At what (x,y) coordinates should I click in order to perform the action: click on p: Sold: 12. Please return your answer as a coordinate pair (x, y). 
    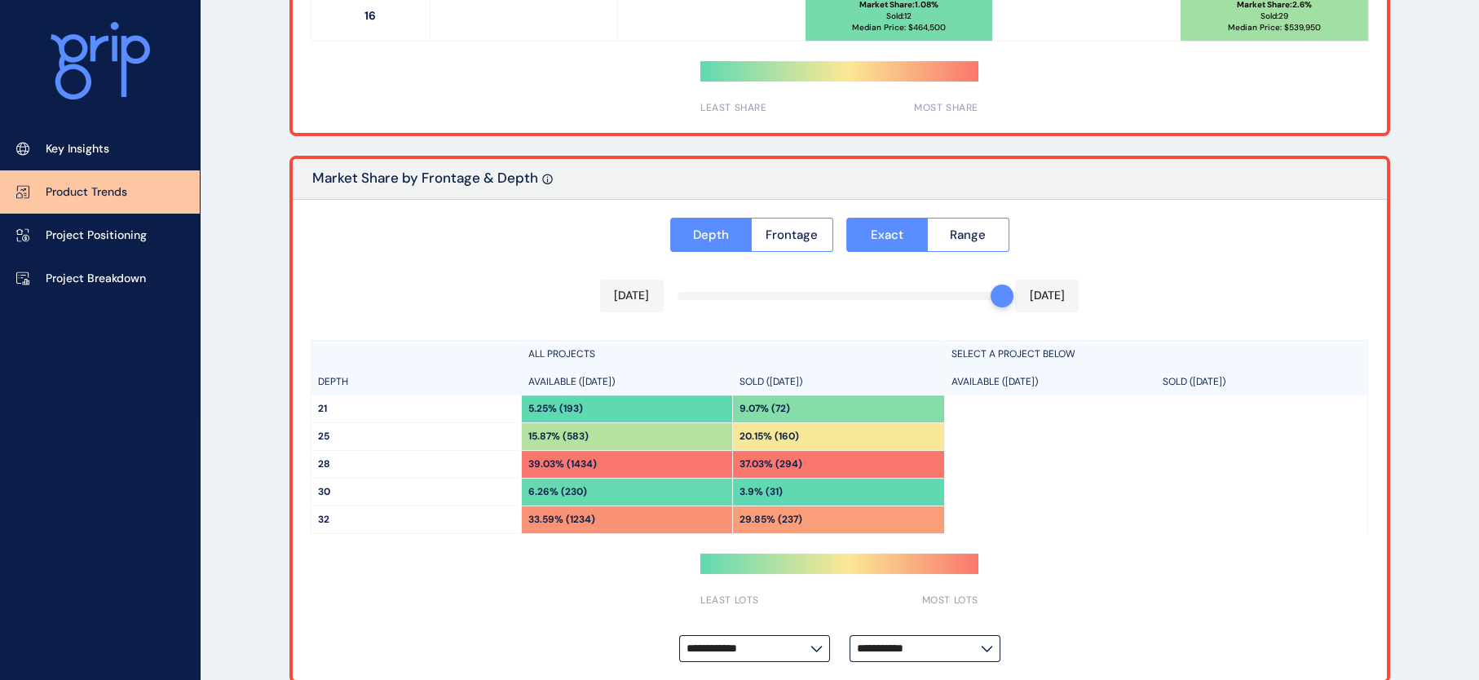
    Looking at the image, I should click on (899, 16).